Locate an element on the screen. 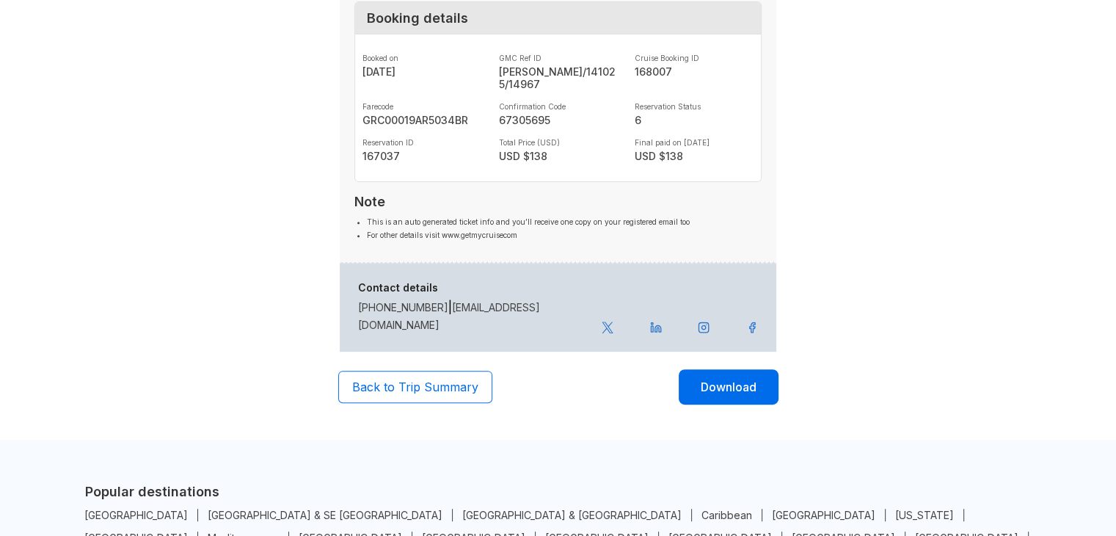 The image size is (1116, 536). strong: 6 is located at coordinates (694, 120).